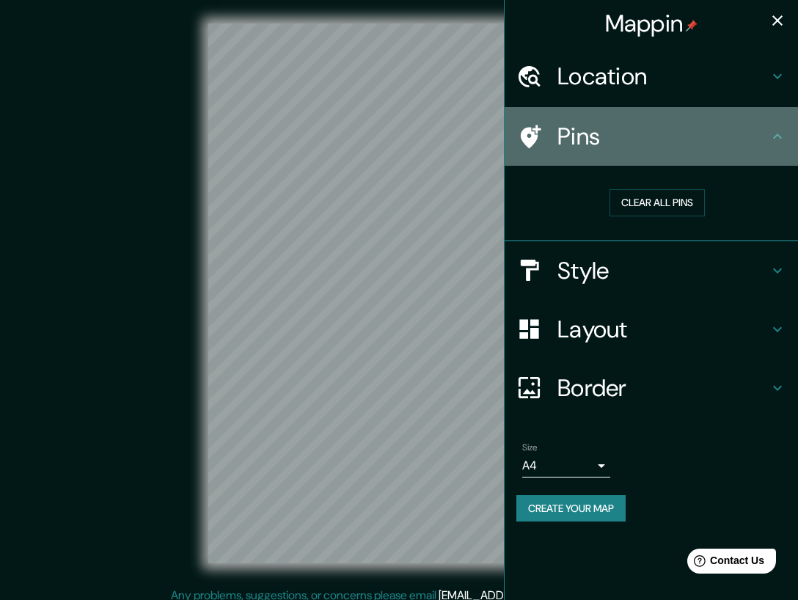 This screenshot has height=600, width=798. What do you see at coordinates (651, 329) in the screenshot?
I see `div: Layout` at bounding box center [651, 329].